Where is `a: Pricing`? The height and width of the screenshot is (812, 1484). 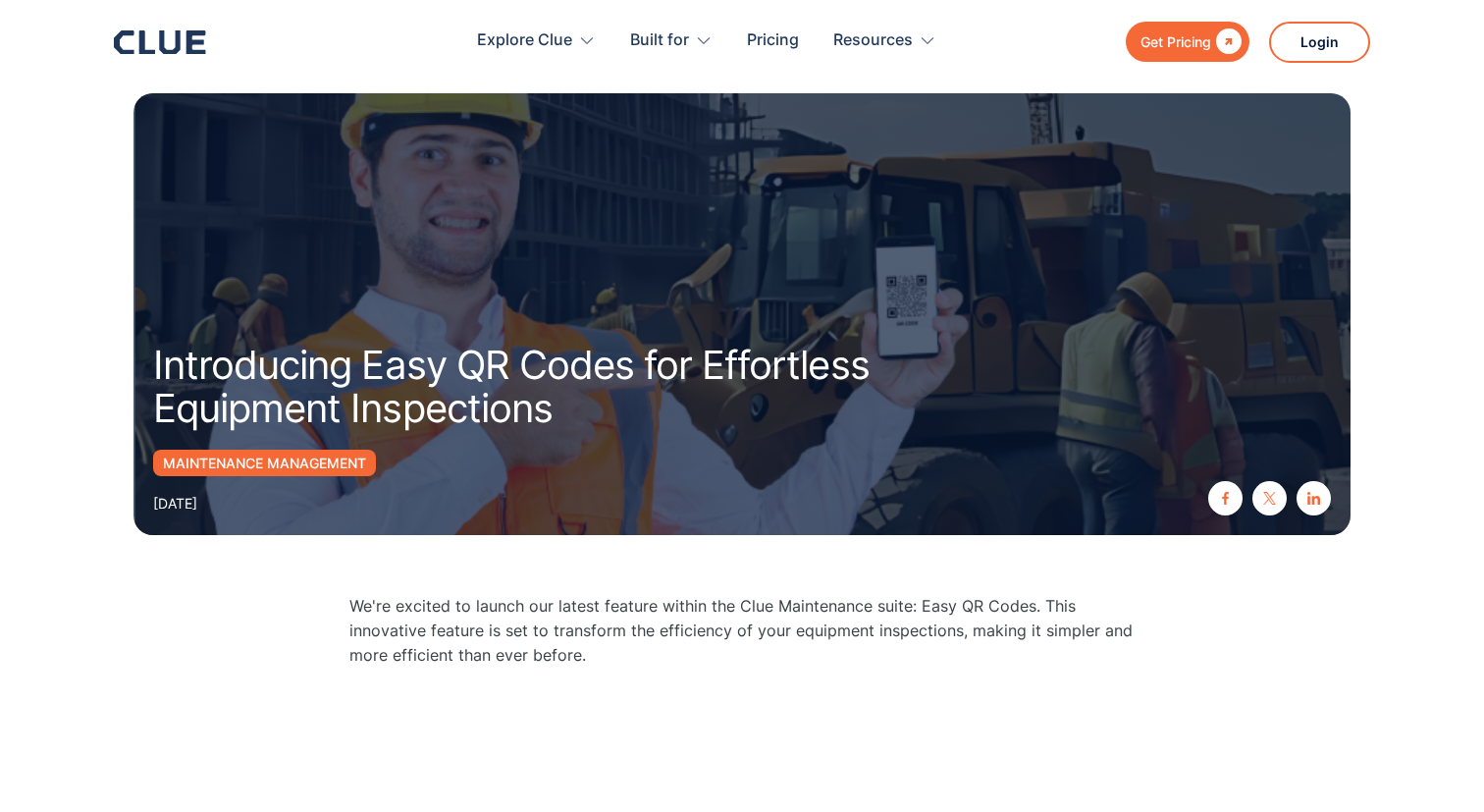 a: Pricing is located at coordinates (773, 40).